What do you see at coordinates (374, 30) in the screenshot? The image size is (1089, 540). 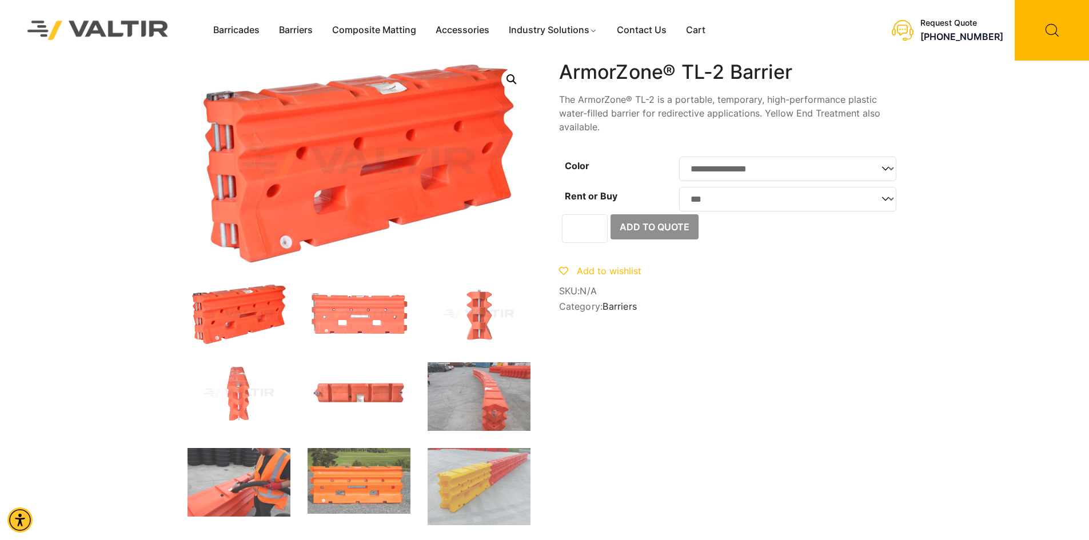 I see `a: Composite Matting` at bounding box center [374, 30].